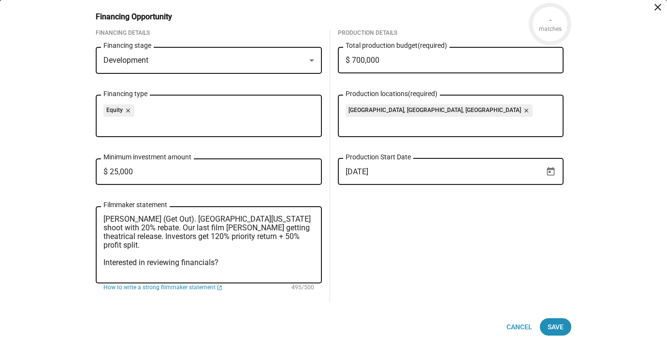 The width and height of the screenshot is (667, 338). Describe the element at coordinates (119, 111) in the screenshot. I see `mat-chip: Equity` at that location.